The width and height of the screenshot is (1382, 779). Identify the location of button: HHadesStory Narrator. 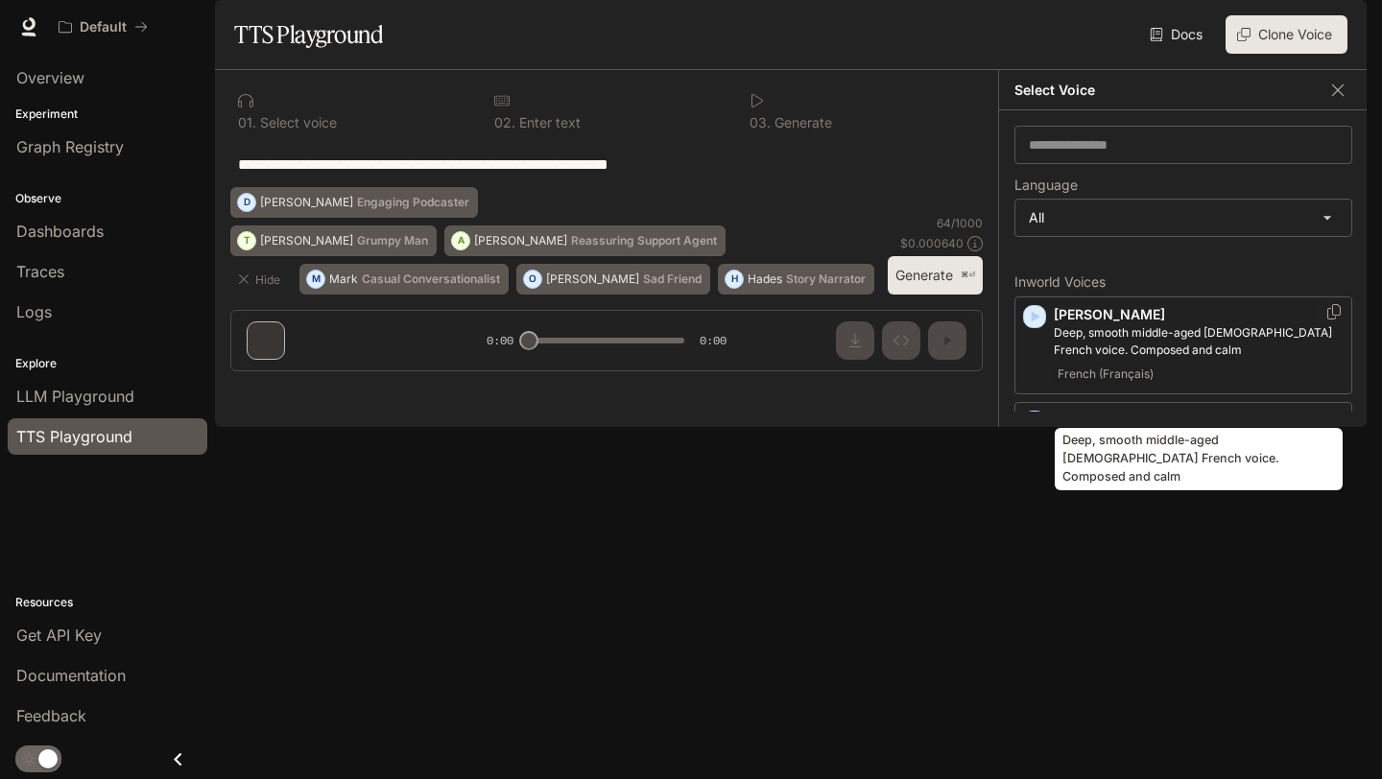
(796, 279).